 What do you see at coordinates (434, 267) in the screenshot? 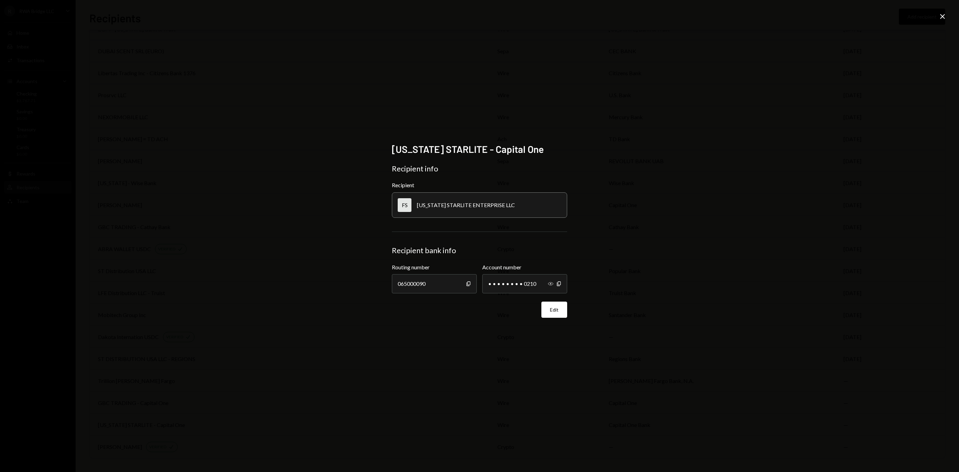
I see `label: Routing number` at bounding box center [434, 267].